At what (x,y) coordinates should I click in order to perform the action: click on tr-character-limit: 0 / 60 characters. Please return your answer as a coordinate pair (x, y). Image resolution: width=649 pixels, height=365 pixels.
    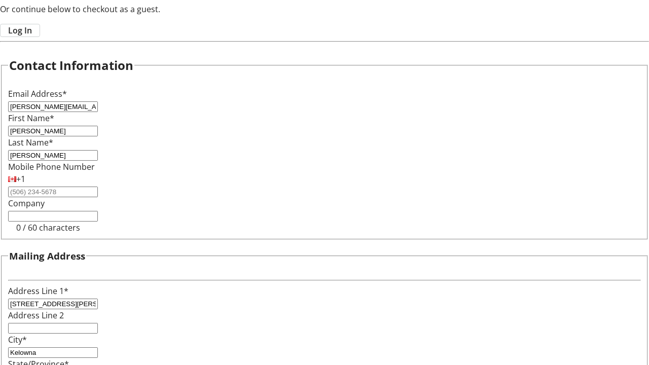
    Looking at the image, I should click on (48, 228).